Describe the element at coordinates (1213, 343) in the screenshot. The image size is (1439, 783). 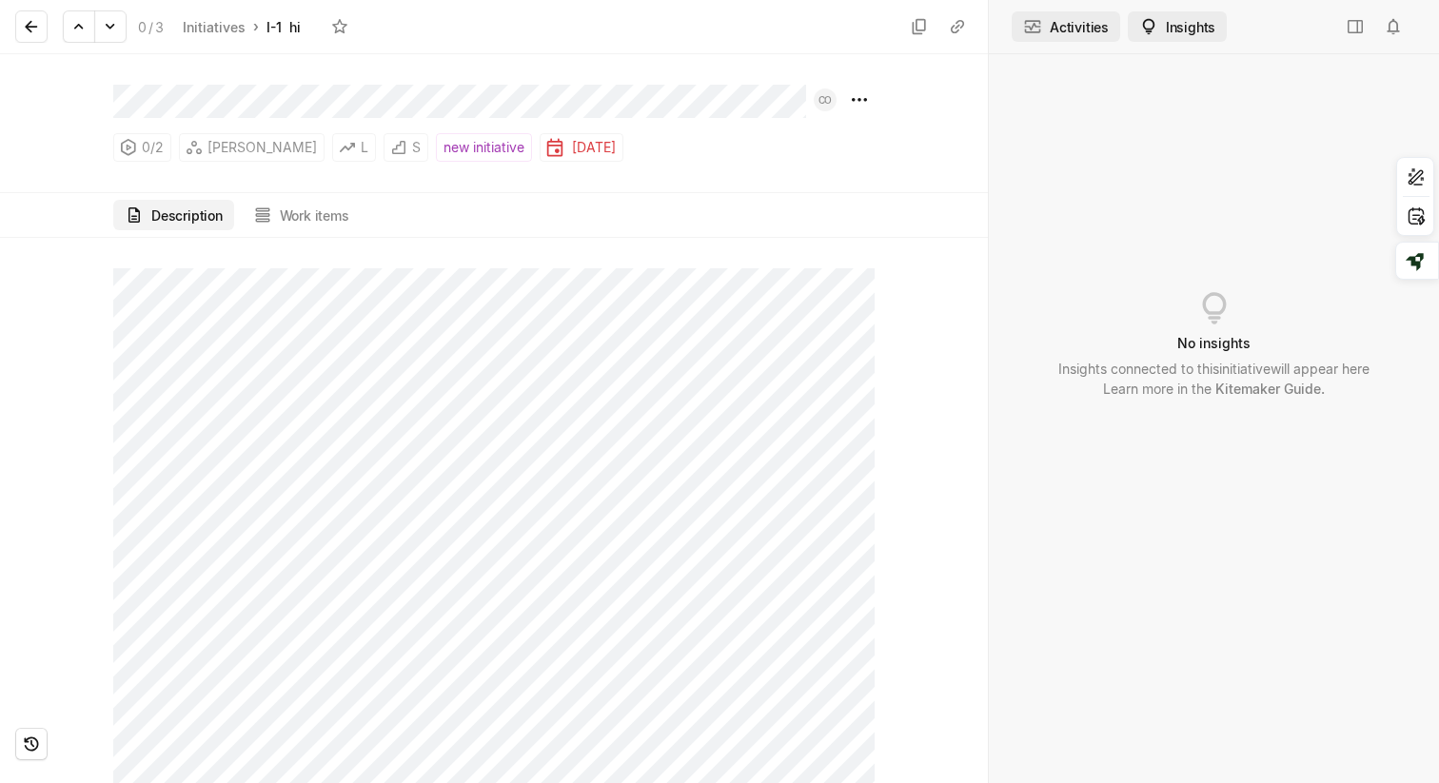
I see `span: No insights` at that location.